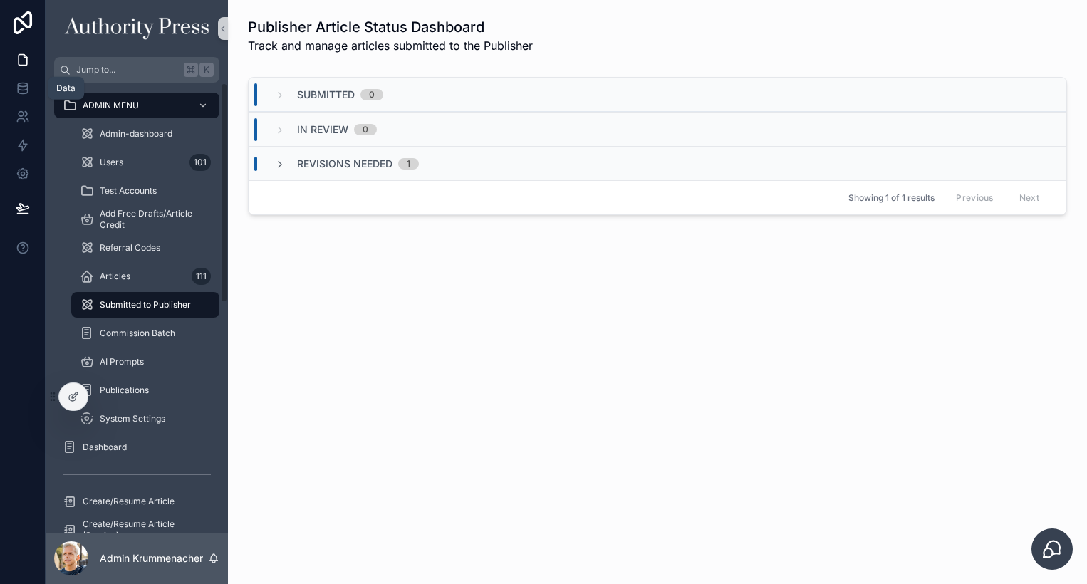  I want to click on span: Referral Codes, so click(130, 248).